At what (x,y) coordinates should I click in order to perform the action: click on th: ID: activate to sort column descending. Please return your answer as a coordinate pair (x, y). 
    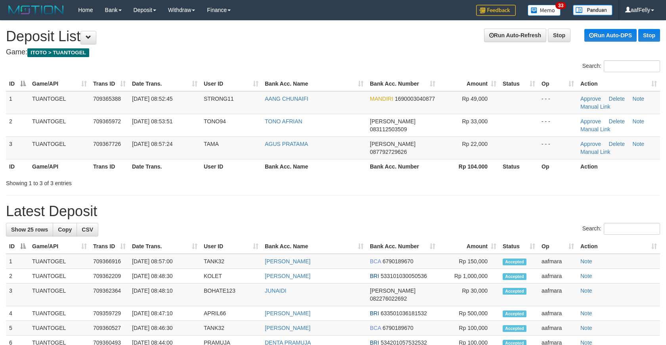
    Looking at the image, I should click on (17, 246).